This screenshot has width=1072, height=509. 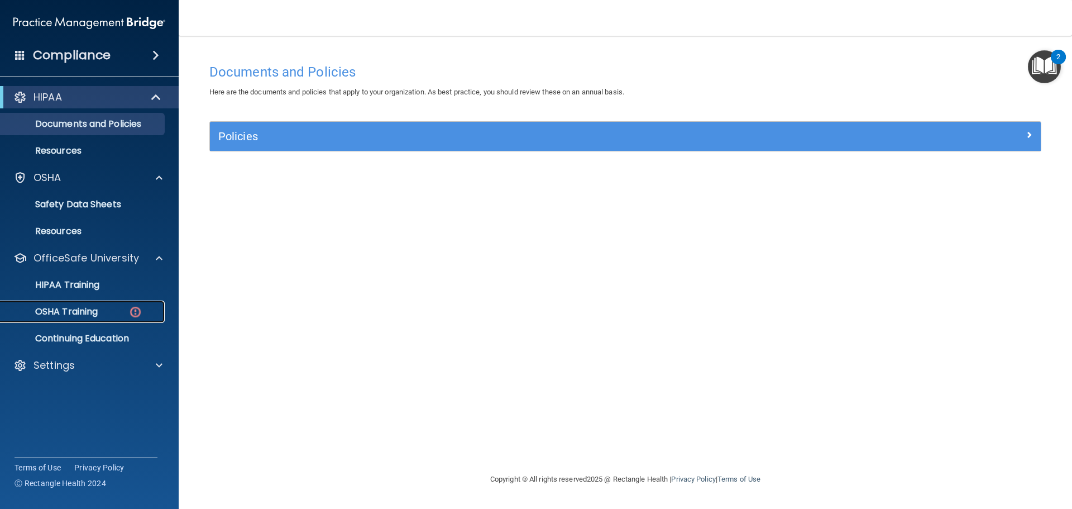 What do you see at coordinates (53, 312) in the screenshot?
I see `p: OSHA Training` at bounding box center [53, 312].